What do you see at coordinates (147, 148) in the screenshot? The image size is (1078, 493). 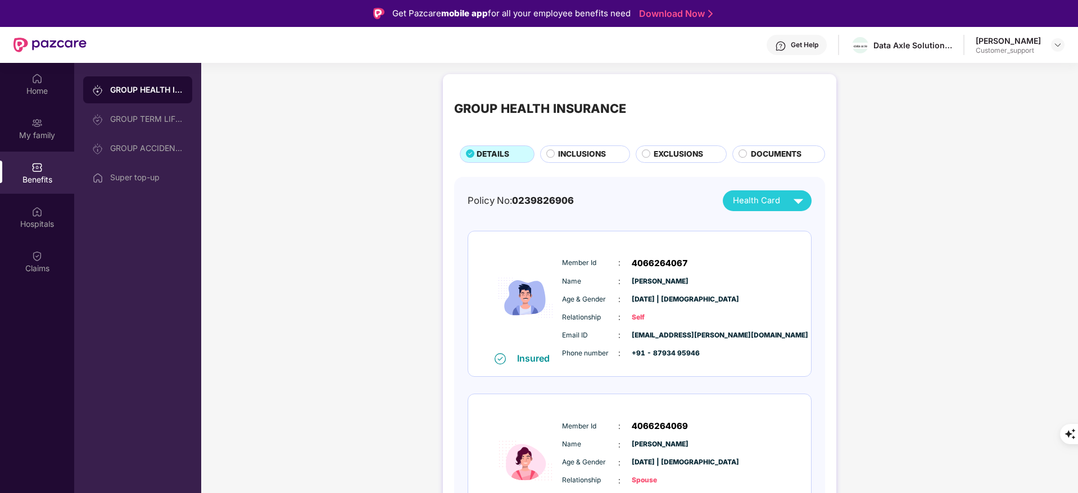 I see `div: GROUP ACCIDENTAL INSURANCE` at bounding box center [147, 148].